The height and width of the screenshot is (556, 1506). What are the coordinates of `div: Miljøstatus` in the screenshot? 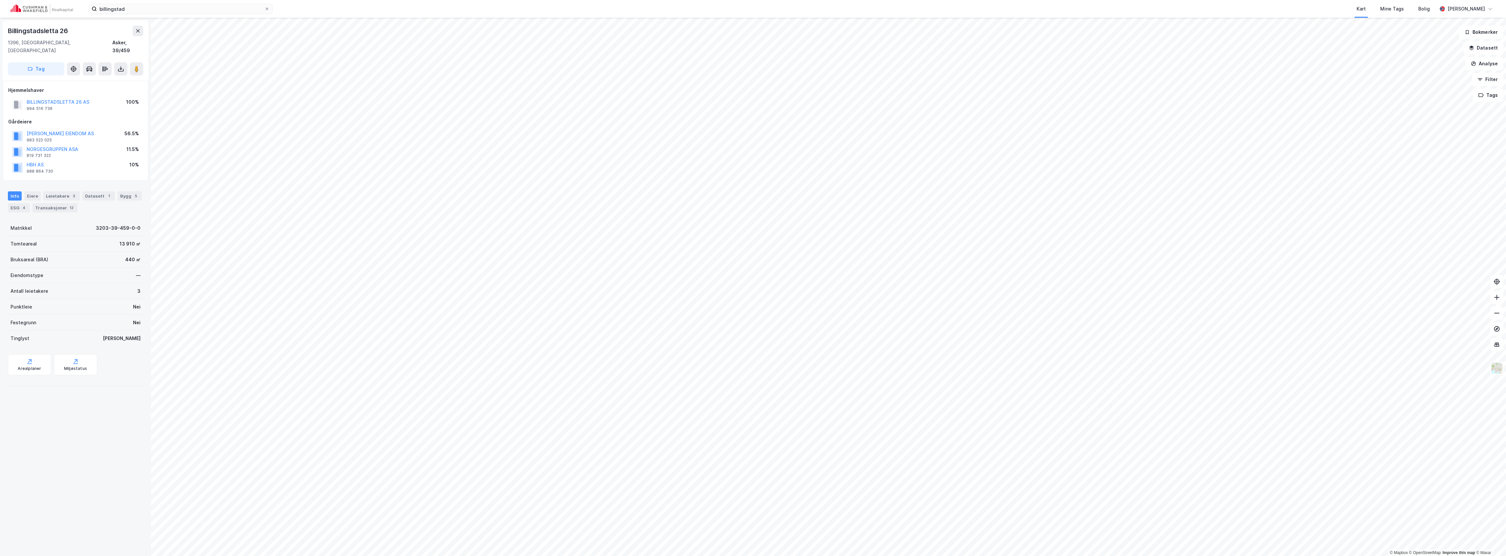 It's located at (76, 369).